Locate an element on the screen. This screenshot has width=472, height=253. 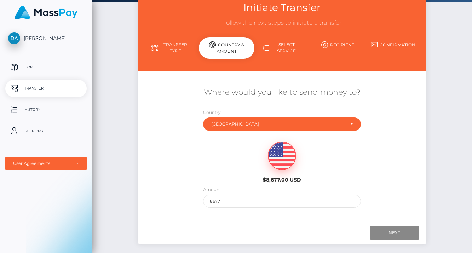
img: USD.png is located at coordinates (282, 156).